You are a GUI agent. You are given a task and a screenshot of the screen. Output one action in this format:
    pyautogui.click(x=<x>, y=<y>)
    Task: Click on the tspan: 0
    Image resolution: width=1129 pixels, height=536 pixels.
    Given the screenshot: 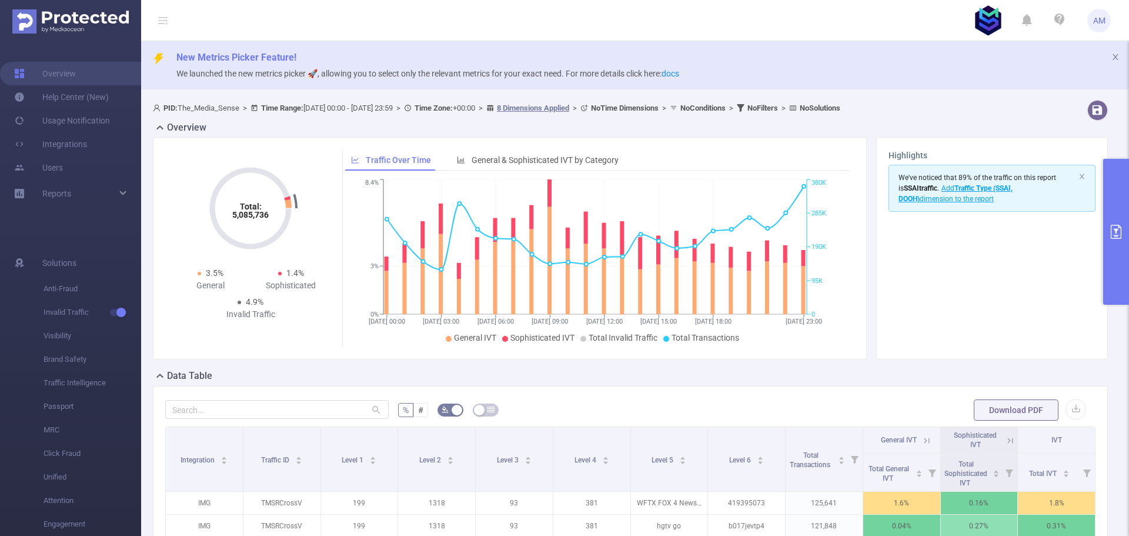 What is the action you would take?
    pyautogui.click(x=813, y=314)
    